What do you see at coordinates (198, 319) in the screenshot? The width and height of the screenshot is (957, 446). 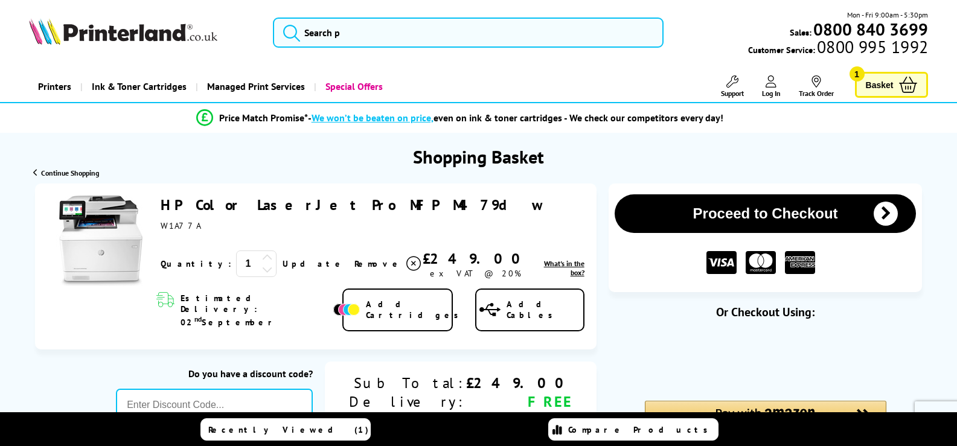 I see `sup: nd` at bounding box center [198, 319].